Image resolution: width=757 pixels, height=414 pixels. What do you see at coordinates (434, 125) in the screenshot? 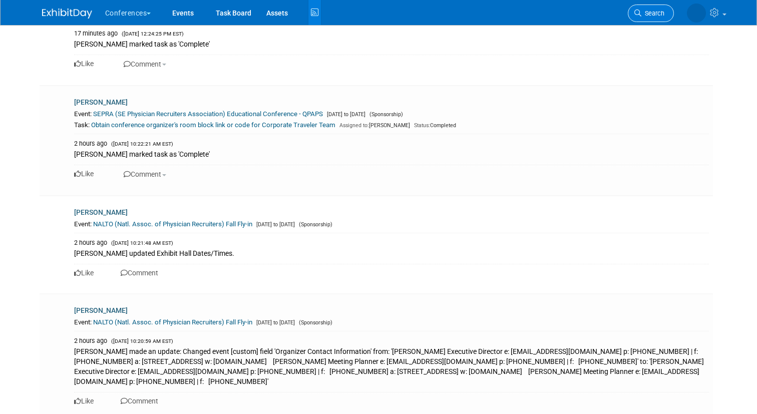
I see `span: Completed` at bounding box center [434, 125].